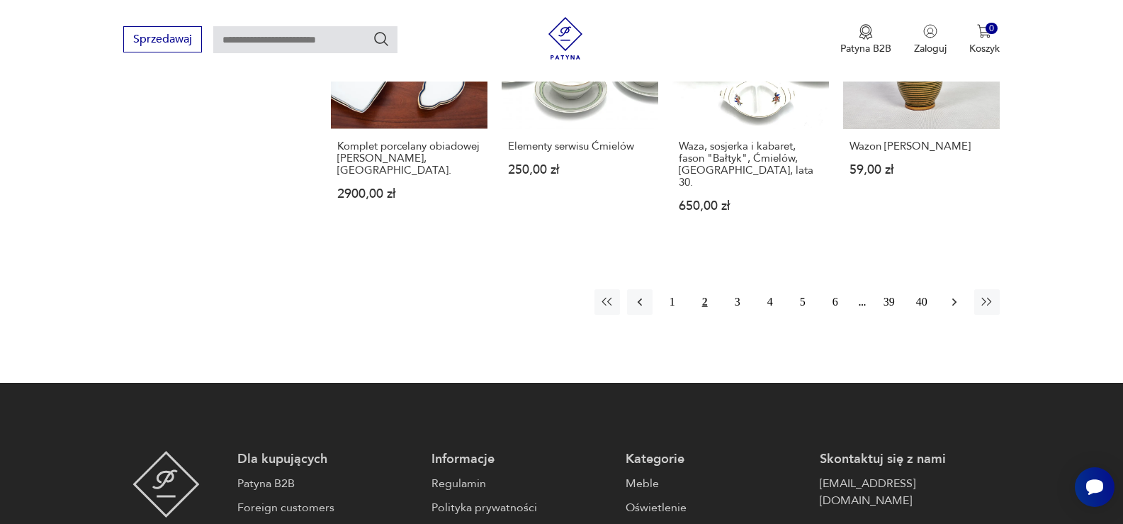 Image resolution: width=1123 pixels, height=524 pixels. What do you see at coordinates (162, 40) in the screenshot?
I see `a: Sprzedawaj` at bounding box center [162, 40].